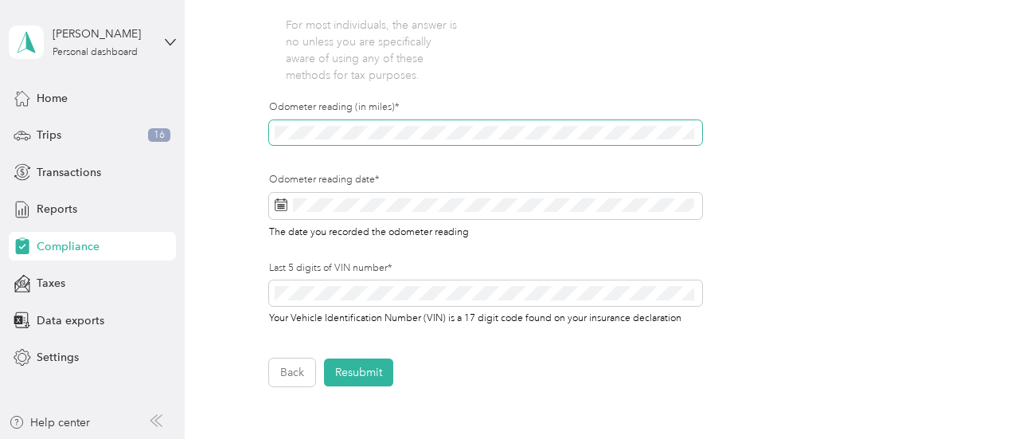 The image size is (1011, 439). Describe the element at coordinates (475, 316) in the screenshot. I see `span: Your Vehicle Identification Number (VIN) is a 17 digit code found on your insurance declaration` at that location.